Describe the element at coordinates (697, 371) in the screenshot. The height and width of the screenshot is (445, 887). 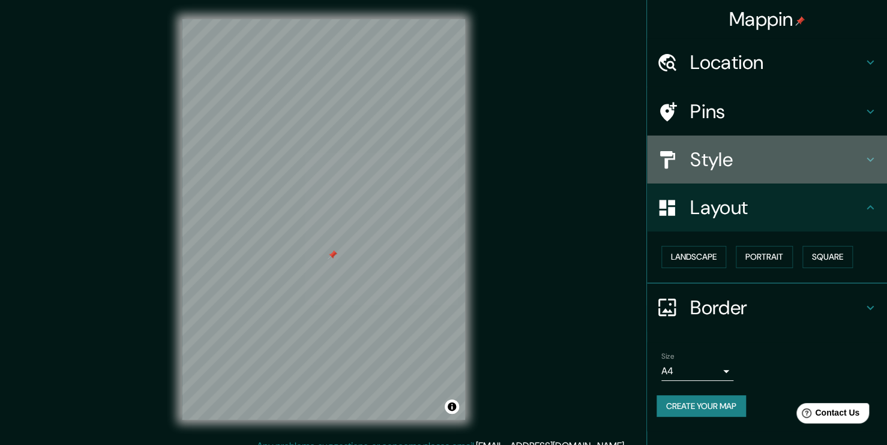
I see `div: A4` at that location.